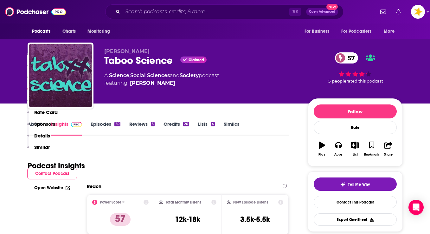  What do you see at coordinates (355, 184) in the screenshot?
I see `button: tell me why sparkleTell Me Why` at bounding box center [355, 184].